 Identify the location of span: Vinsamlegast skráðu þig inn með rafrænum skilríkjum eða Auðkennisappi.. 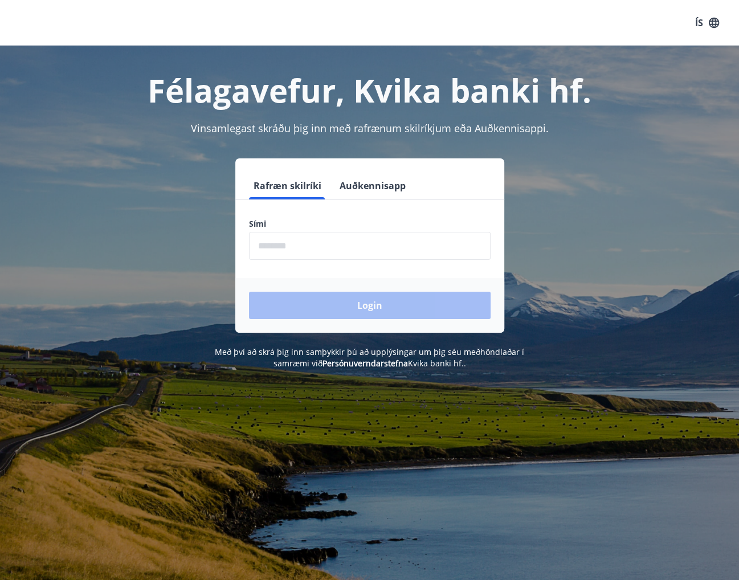
(370, 128).